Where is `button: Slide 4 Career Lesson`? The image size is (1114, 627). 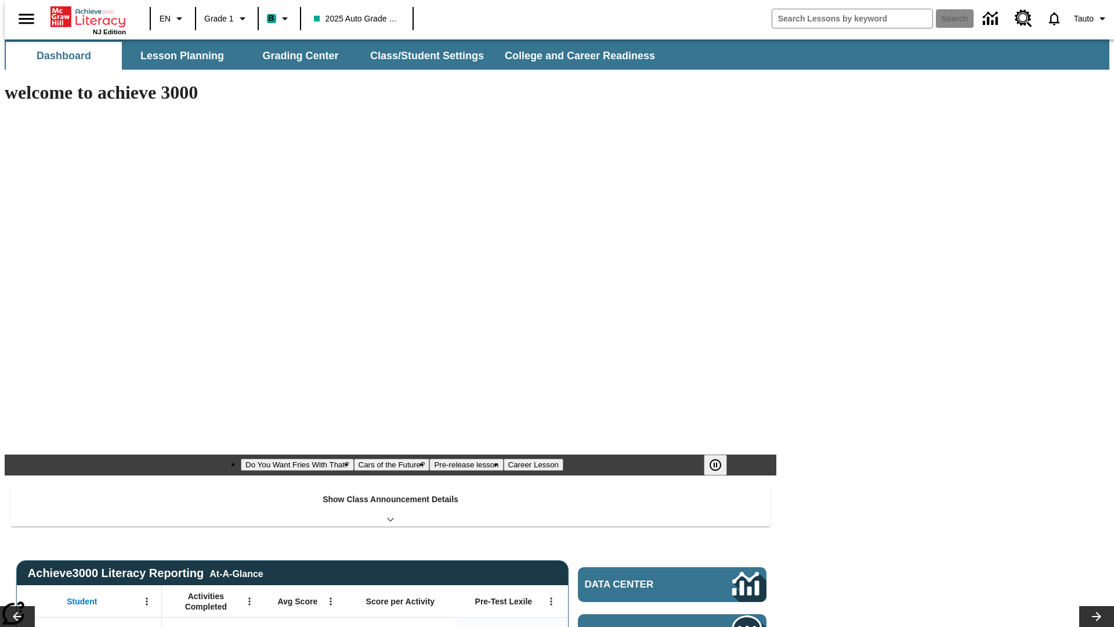 button: Slide 4 Career Lesson is located at coordinates (533, 464).